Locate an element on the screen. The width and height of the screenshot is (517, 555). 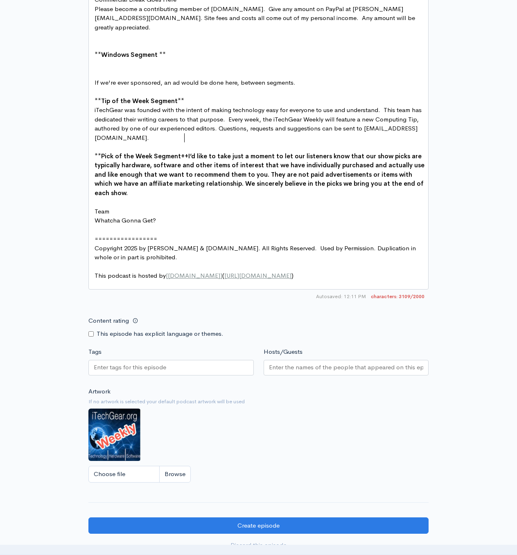
span: Whatcha Gonna Get? is located at coordinates (125, 220).